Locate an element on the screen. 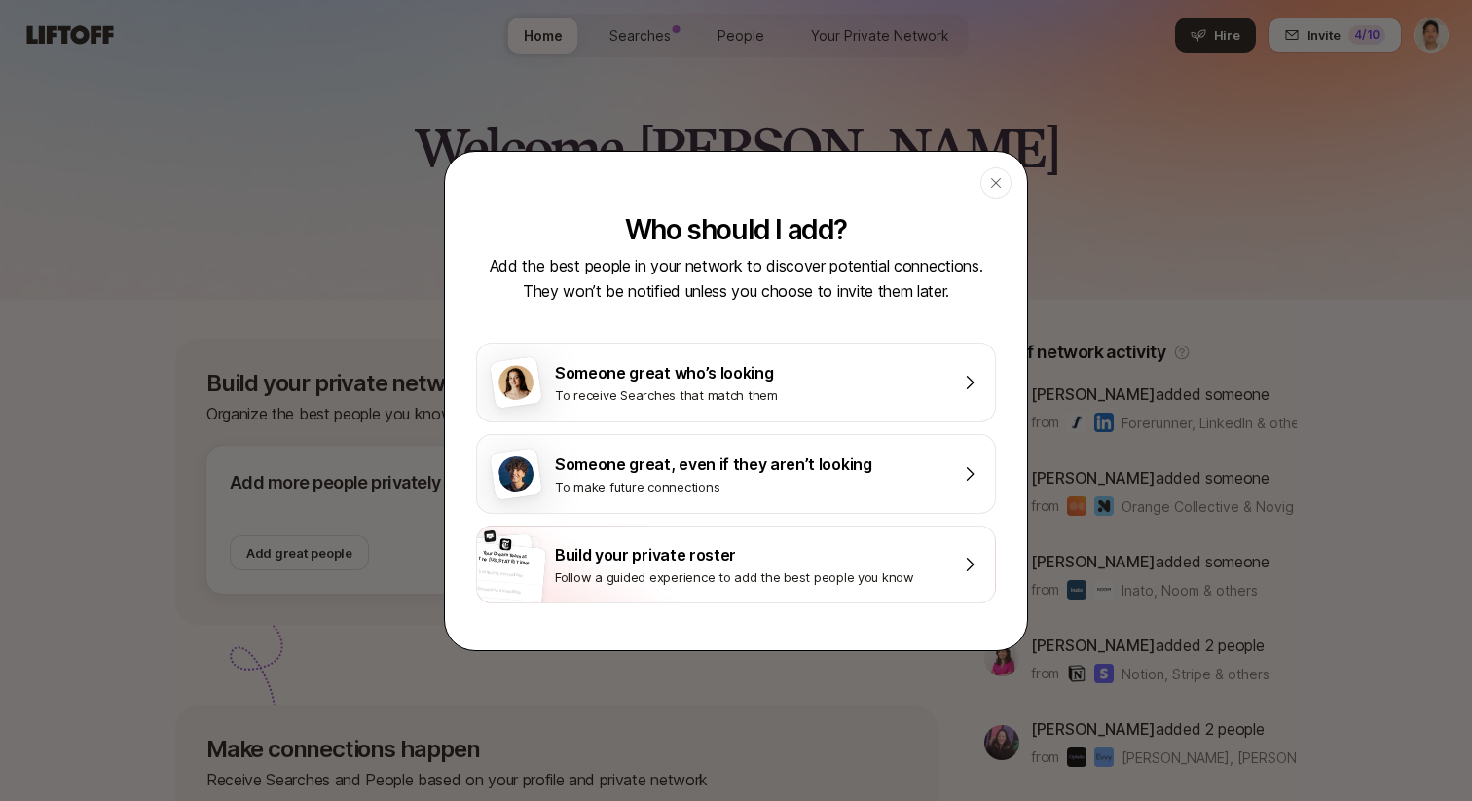 The width and height of the screenshot is (1472, 801). p: Add the best people in your network to discover potential connections. They won’t be notified unl... is located at coordinates (736, 278).